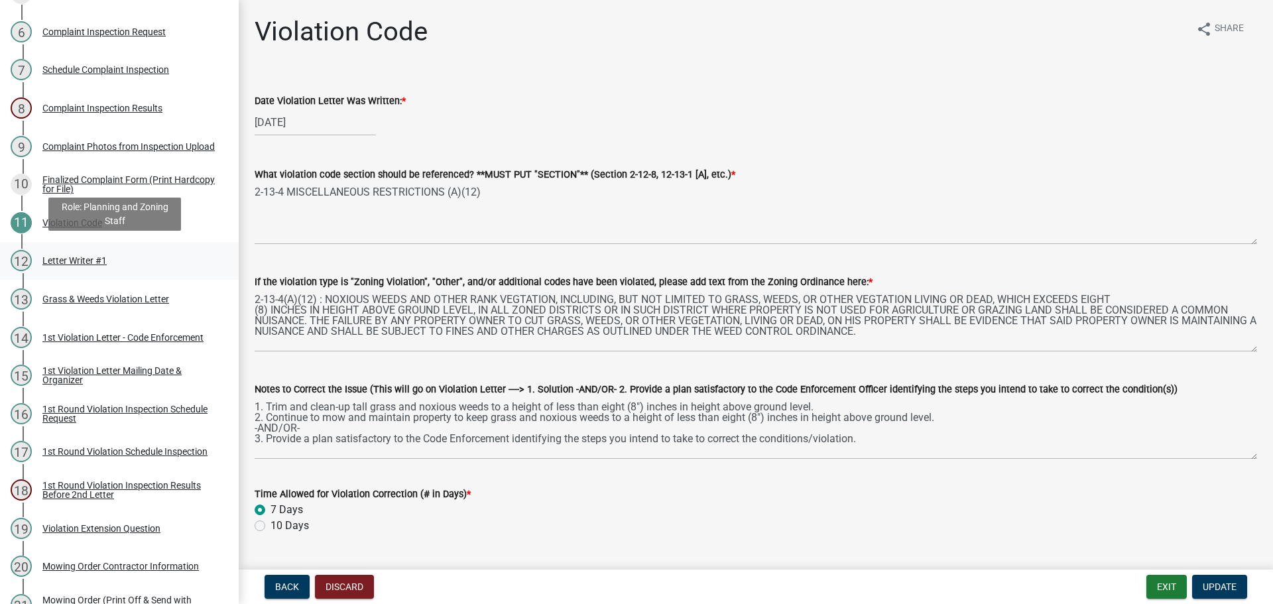 The image size is (1273, 604). I want to click on label: Notes to Correct the Issue (This will go on Violation Letter ----> 1. Solution -AND/OR- 2. Provid..., so click(716, 390).